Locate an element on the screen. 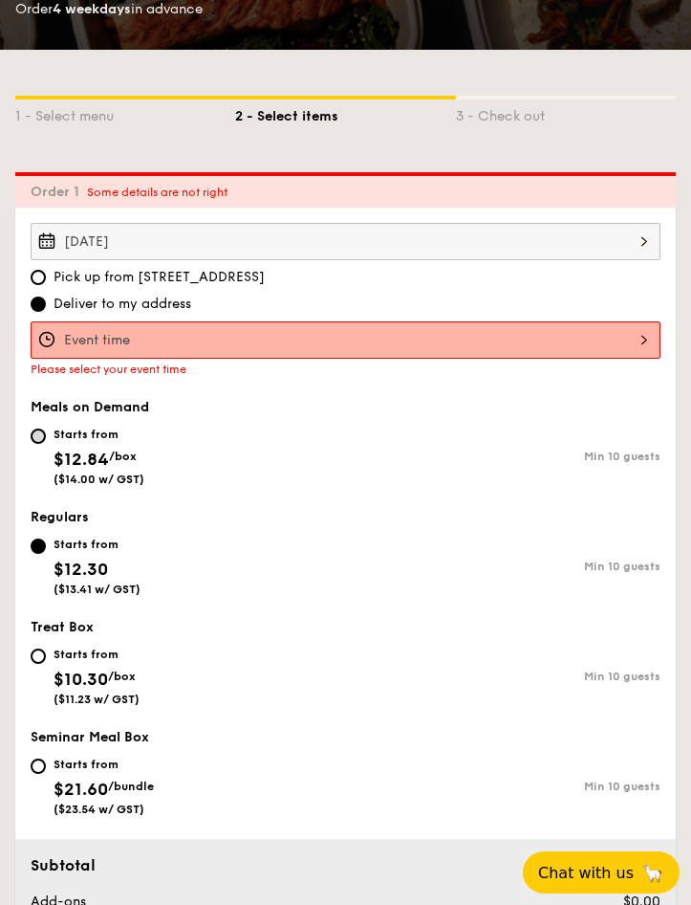 This screenshot has height=905, width=691. span: Some details are not right is located at coordinates (157, 192).